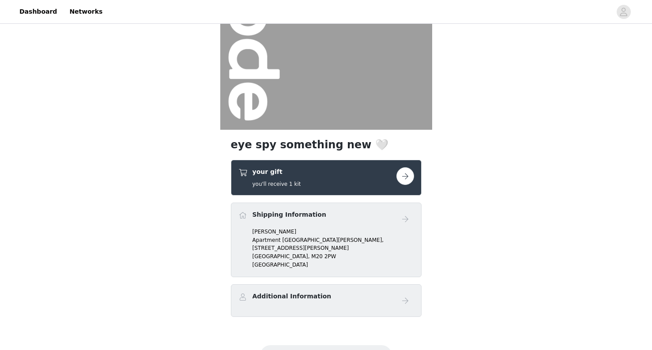 The image size is (652, 350). Describe the element at coordinates (277, 172) in the screenshot. I see `h4: your gift` at that location.